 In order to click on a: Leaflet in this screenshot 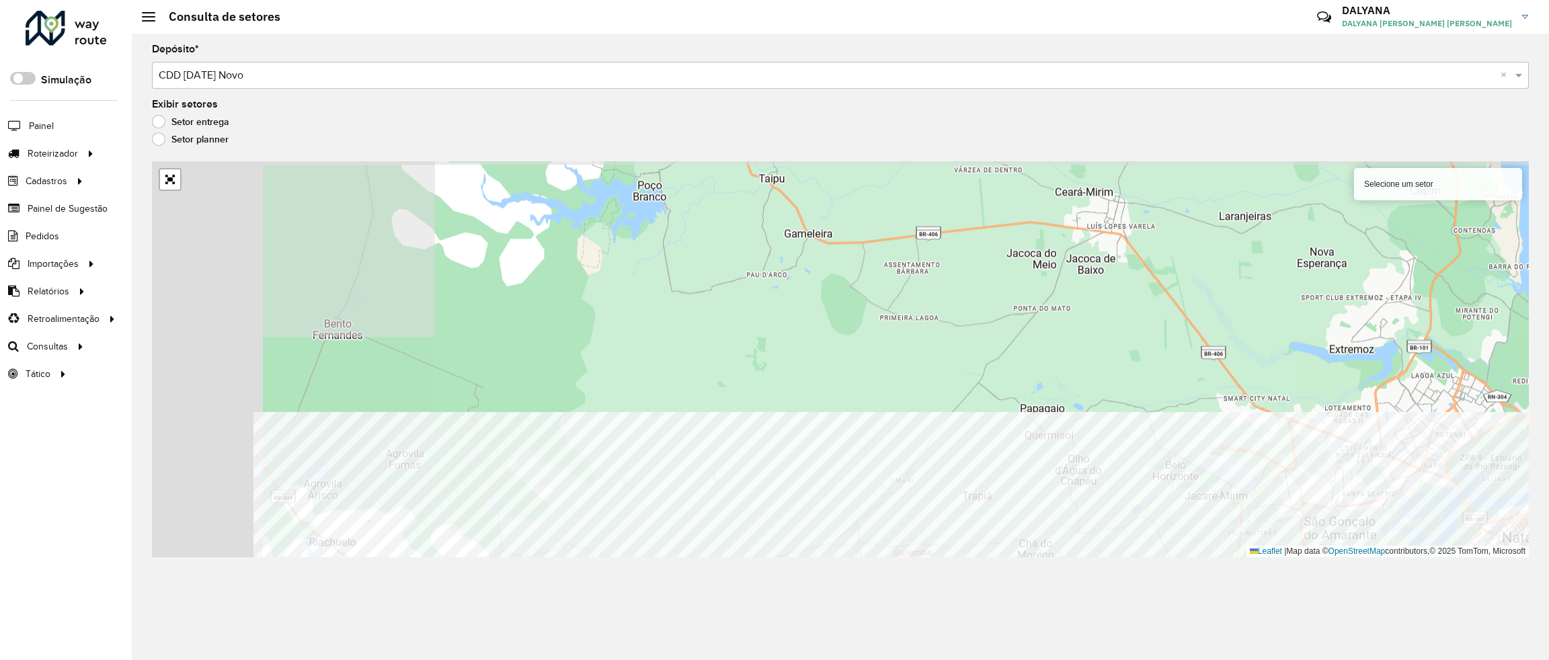, I will do `click(1266, 551)`.